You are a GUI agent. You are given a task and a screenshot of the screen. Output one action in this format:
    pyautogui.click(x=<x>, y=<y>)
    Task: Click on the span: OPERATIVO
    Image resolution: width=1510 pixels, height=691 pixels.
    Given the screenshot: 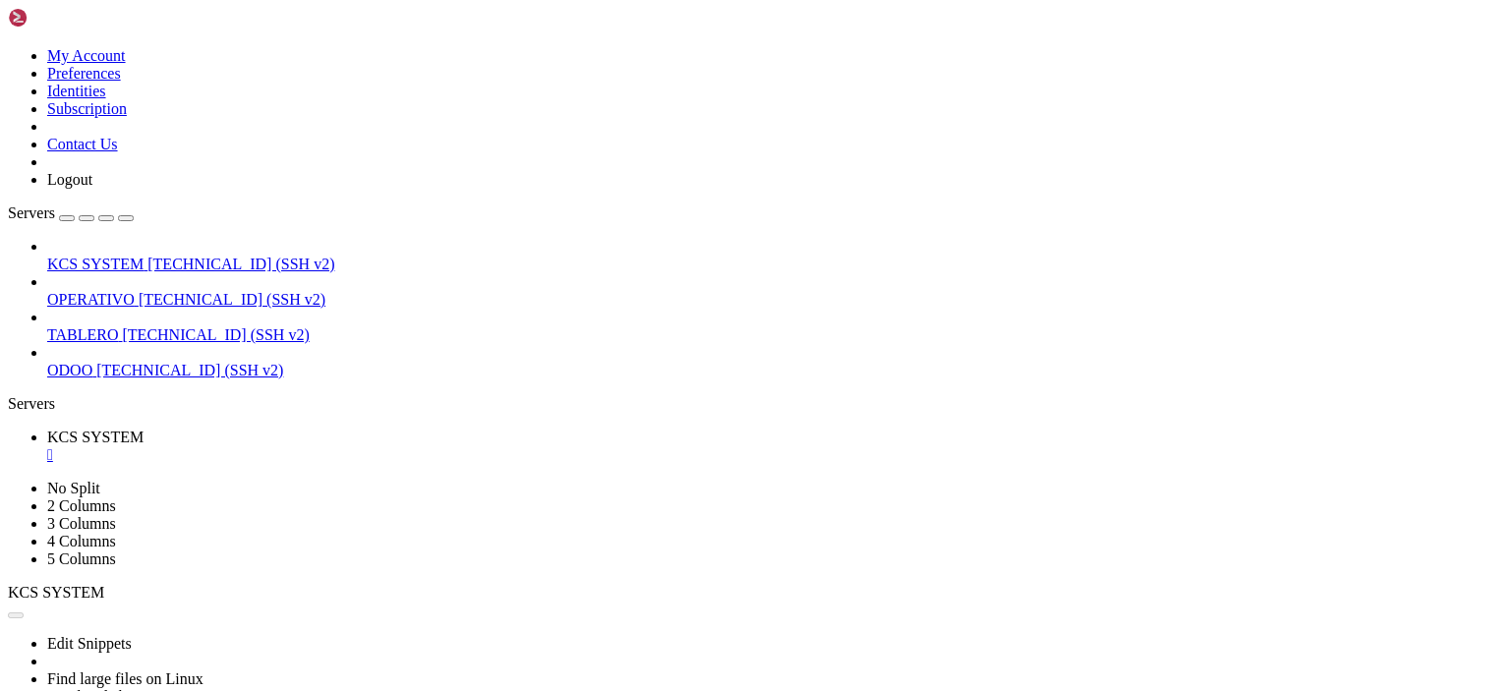 What is the action you would take?
    pyautogui.click(x=90, y=299)
    